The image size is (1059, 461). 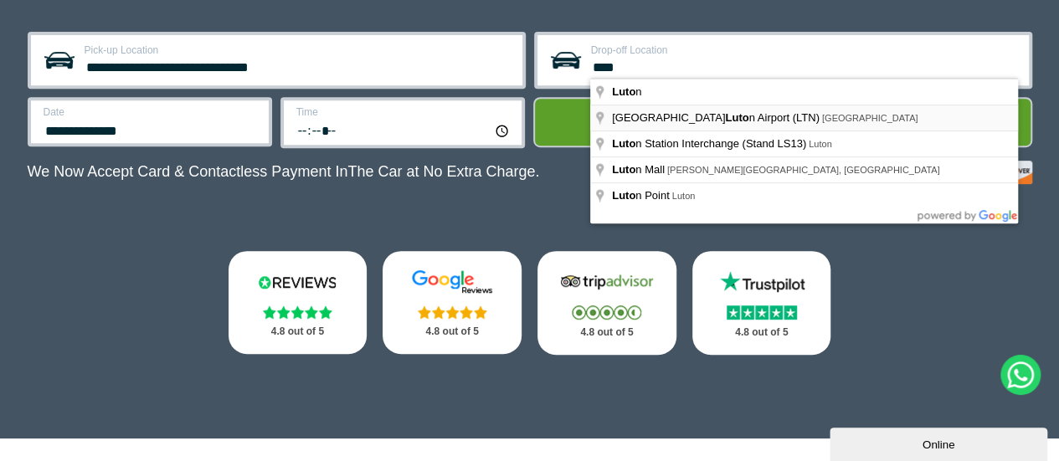 I want to click on span: n Point, so click(x=642, y=195).